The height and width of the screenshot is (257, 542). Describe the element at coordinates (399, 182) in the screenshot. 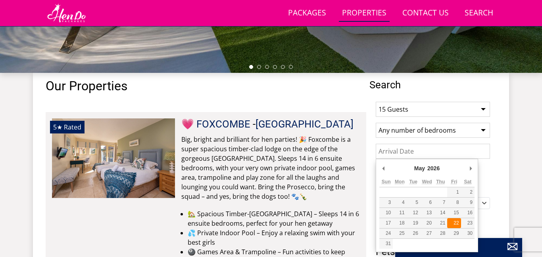

I see `abbr: Monday` at that location.